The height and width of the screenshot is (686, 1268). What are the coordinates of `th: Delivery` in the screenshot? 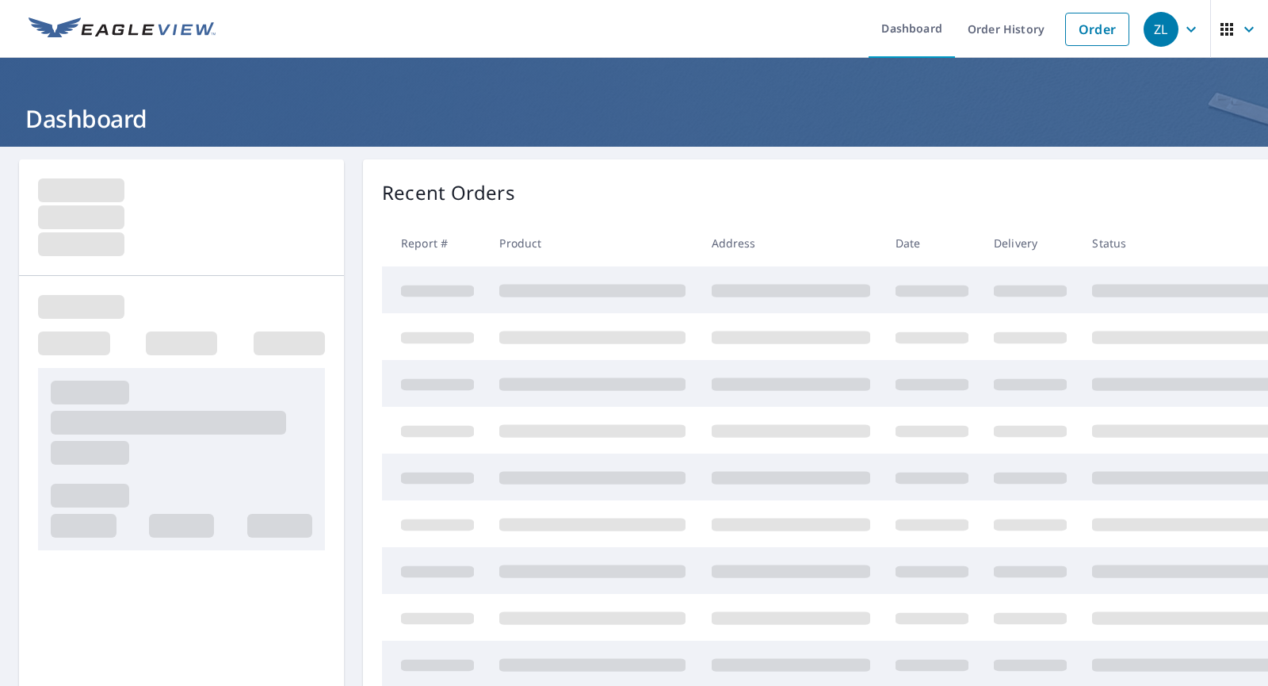 It's located at (1031, 243).